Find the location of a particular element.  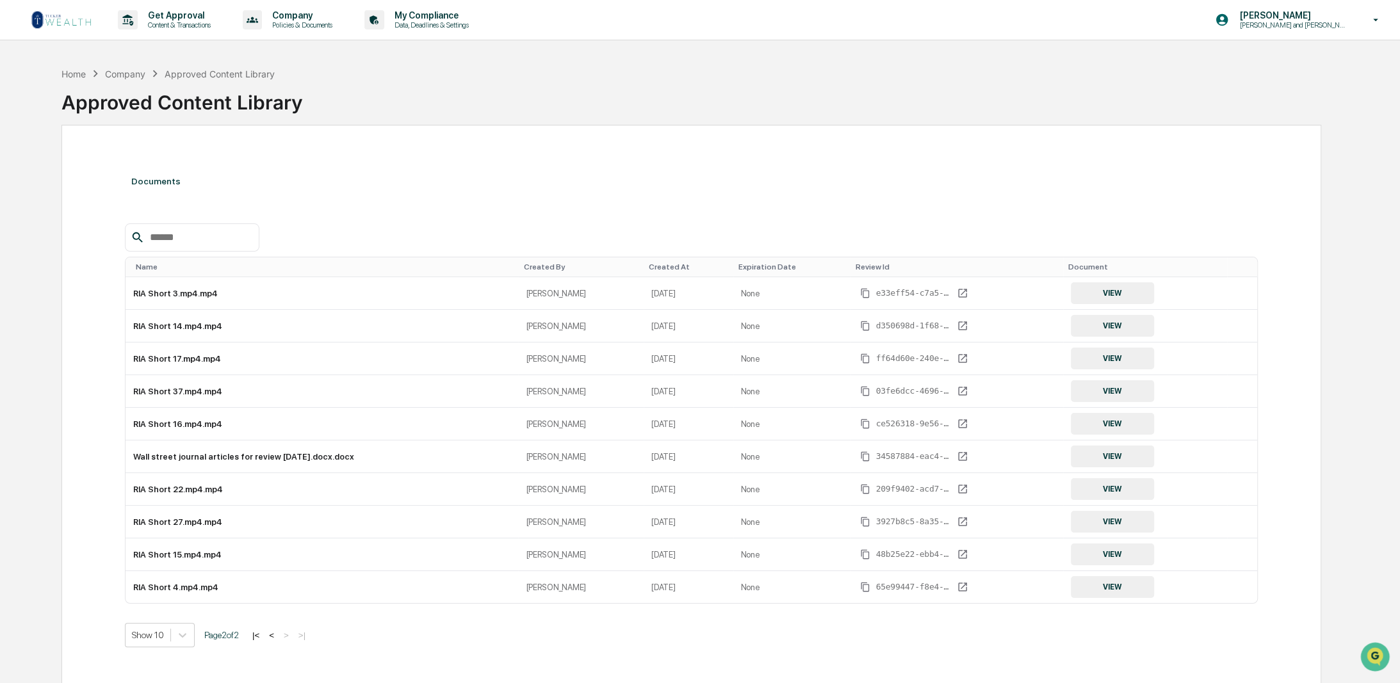

span: Page 2 of 2 is located at coordinates (222, 635).